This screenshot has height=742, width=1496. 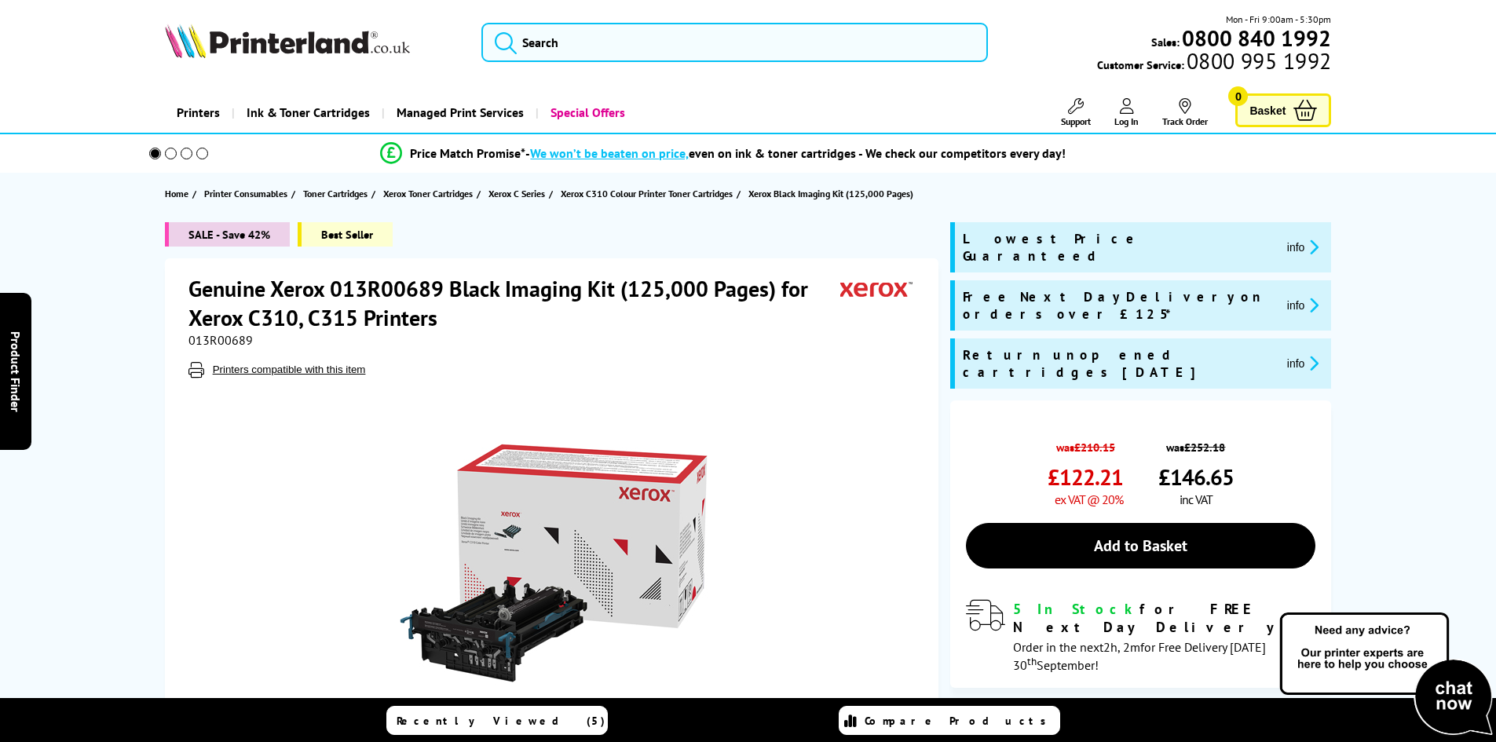 What do you see at coordinates (1204, 447) in the screenshot?
I see `strike: £252.18` at bounding box center [1204, 447].